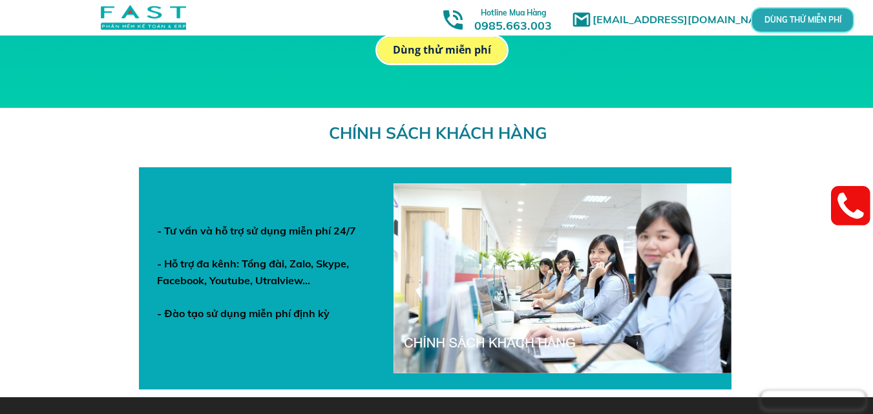 The image size is (873, 414). What do you see at coordinates (442, 50) in the screenshot?
I see `p: Dùng thử miễn phí` at bounding box center [442, 50].